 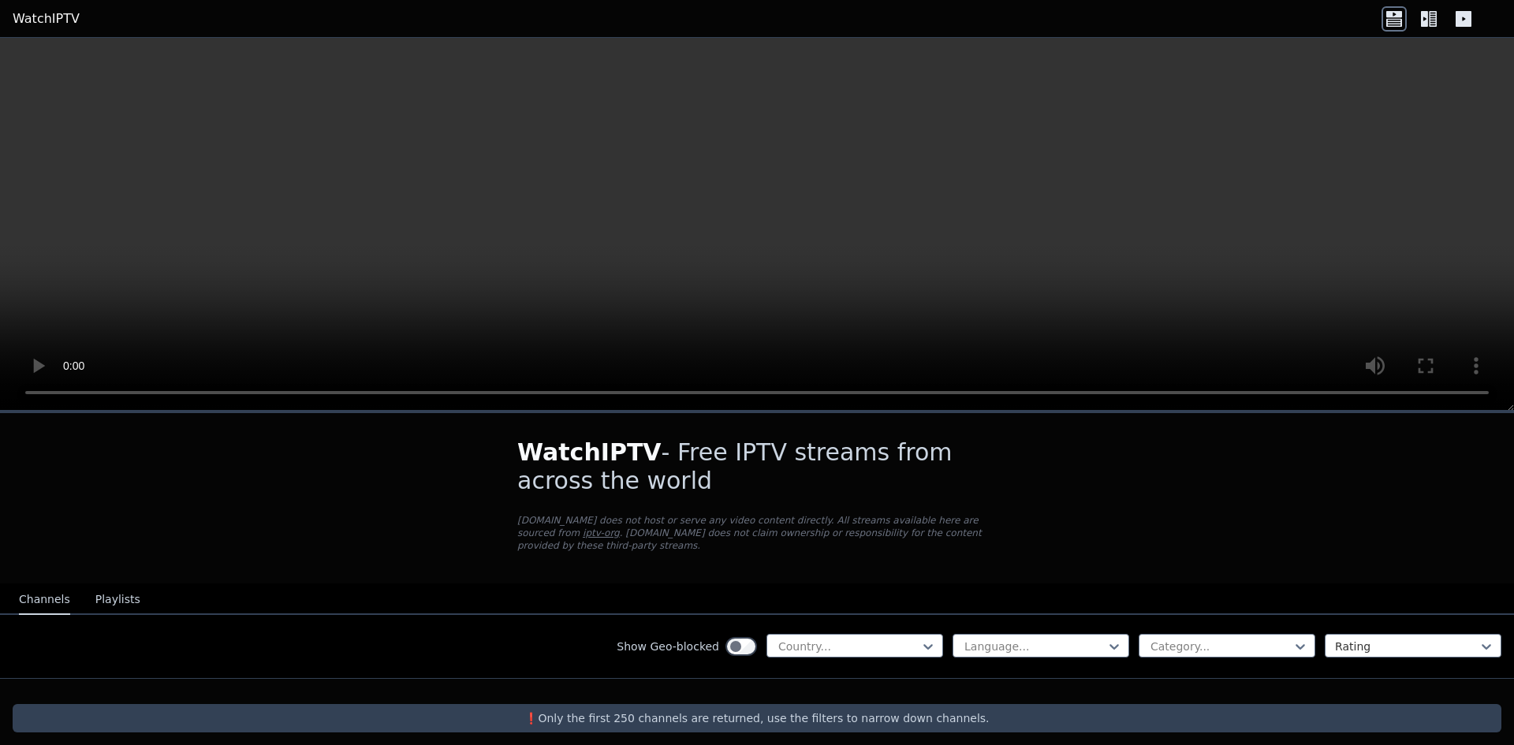 What do you see at coordinates (601, 533) in the screenshot?
I see `a: iptv-org` at bounding box center [601, 533].